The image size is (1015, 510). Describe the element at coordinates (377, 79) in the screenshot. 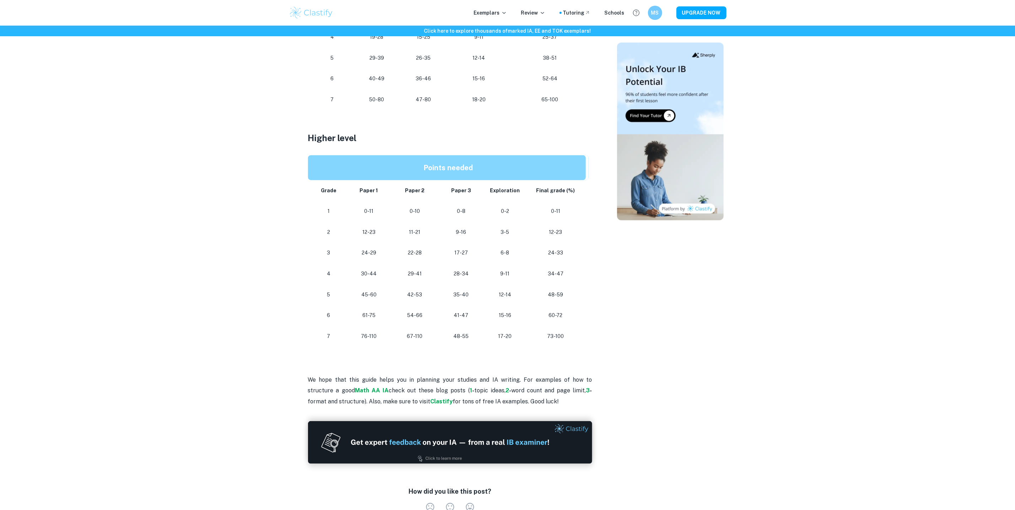

I see `p: 40-49` at that location.